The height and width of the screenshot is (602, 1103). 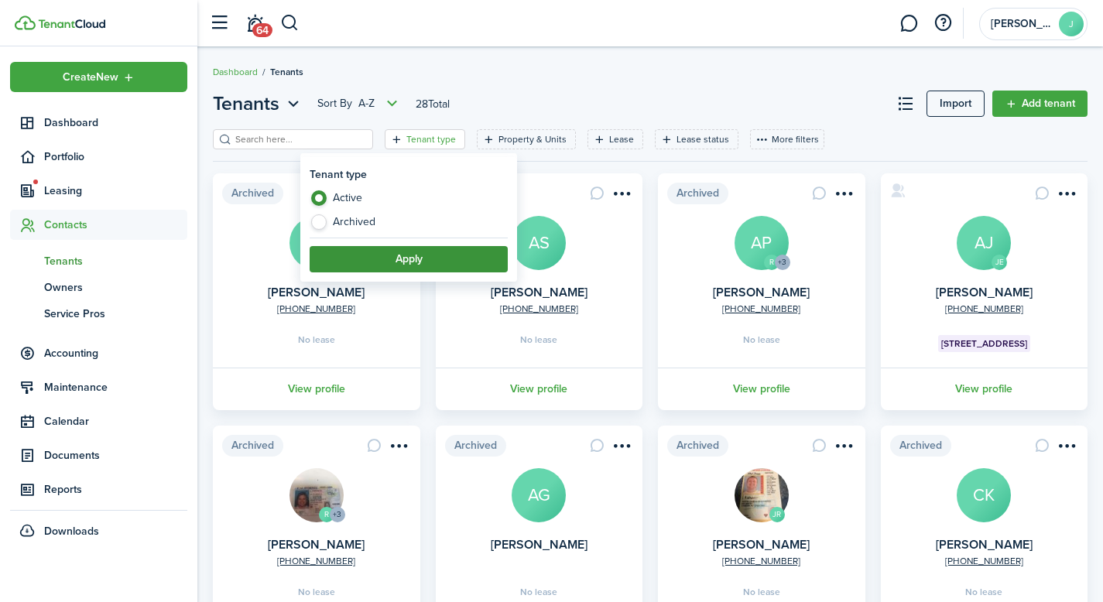 I want to click on avatar-text: AP, so click(x=761, y=243).